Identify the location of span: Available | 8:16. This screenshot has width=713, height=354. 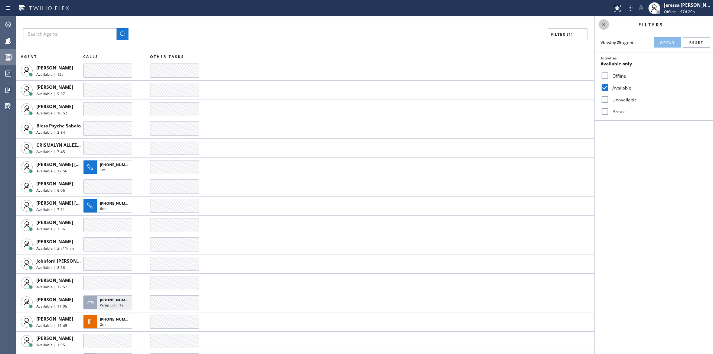
(50, 267).